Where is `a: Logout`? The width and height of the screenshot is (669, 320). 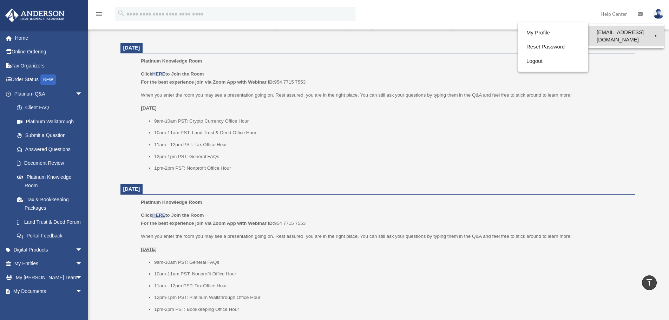
a: Logout is located at coordinates (553, 61).